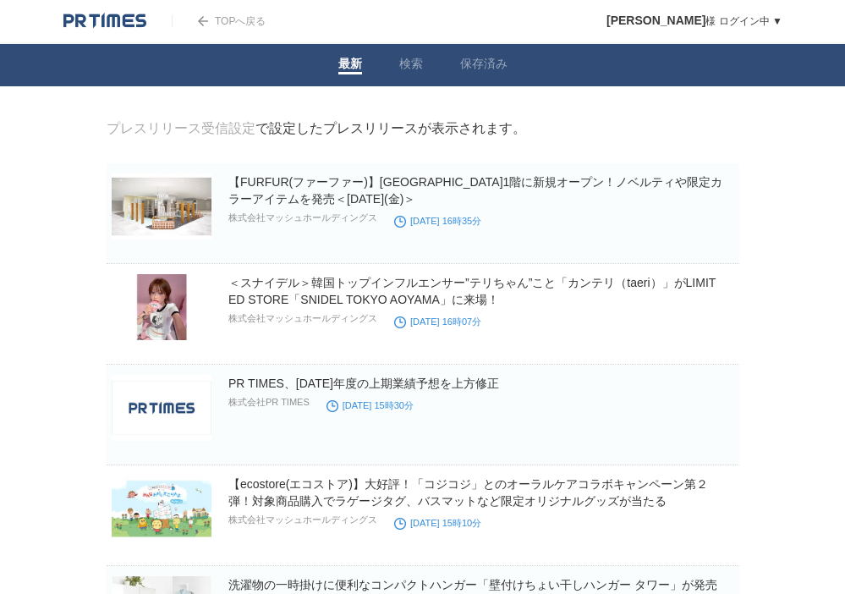 The image size is (845, 594). What do you see at coordinates (162, 408) in the screenshot?
I see `img: PR TIMES、2025年度の上期業績予想を上方修正` at bounding box center [162, 408].